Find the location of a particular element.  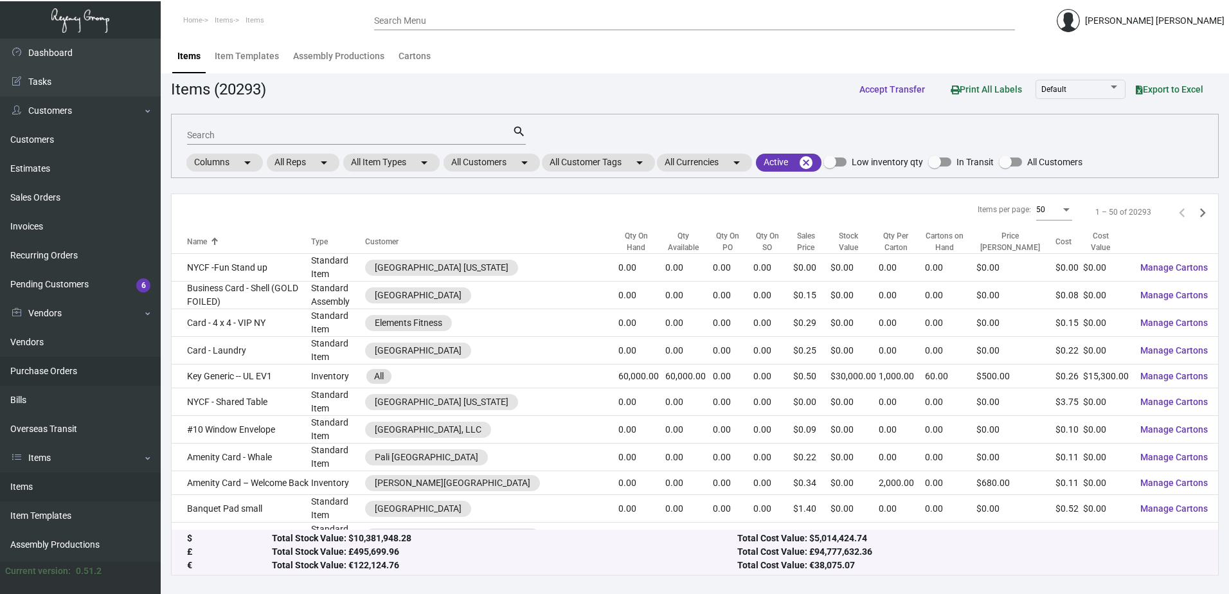

div: 1 – 50 of 20293 is located at coordinates (1123, 212).